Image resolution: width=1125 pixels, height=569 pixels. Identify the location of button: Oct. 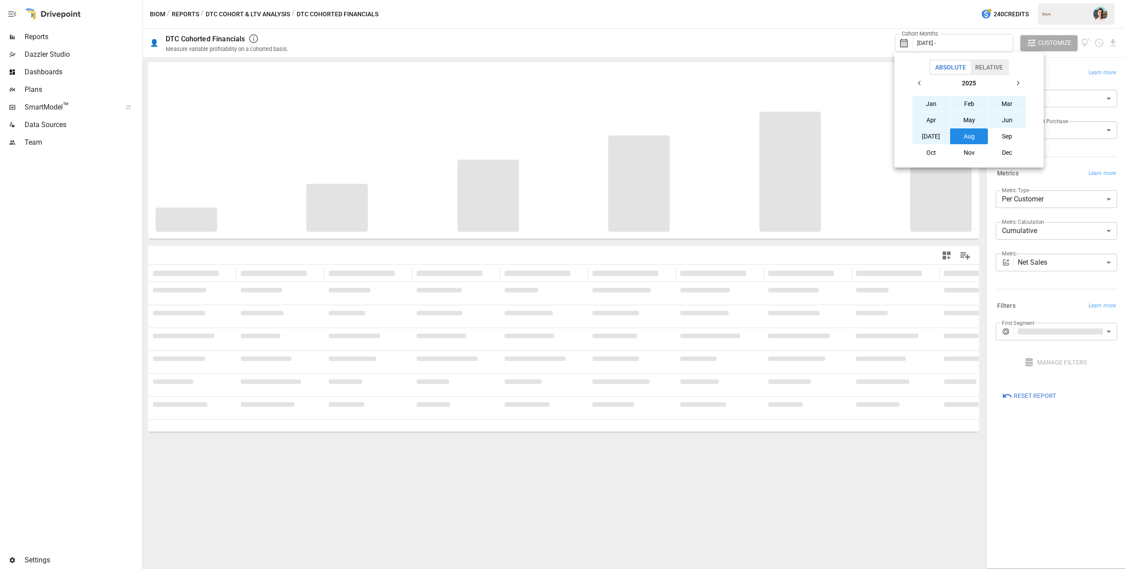
(931, 153).